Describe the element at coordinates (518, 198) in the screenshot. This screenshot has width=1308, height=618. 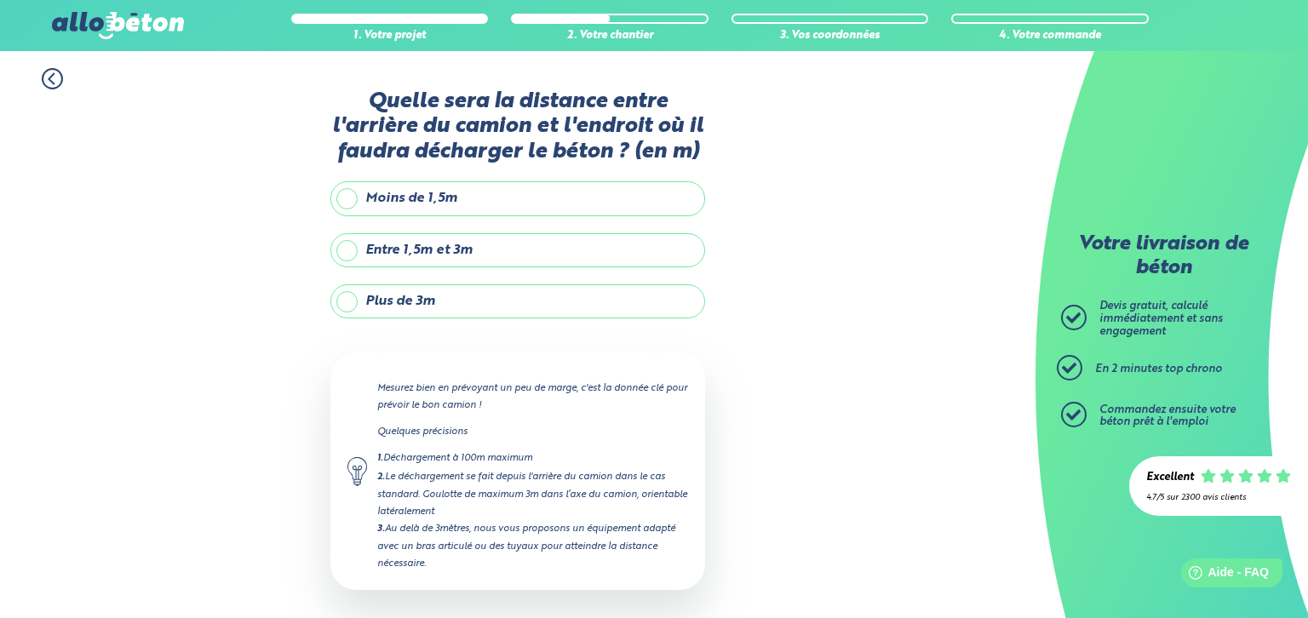
I see `label: Moins de 1,5m` at that location.